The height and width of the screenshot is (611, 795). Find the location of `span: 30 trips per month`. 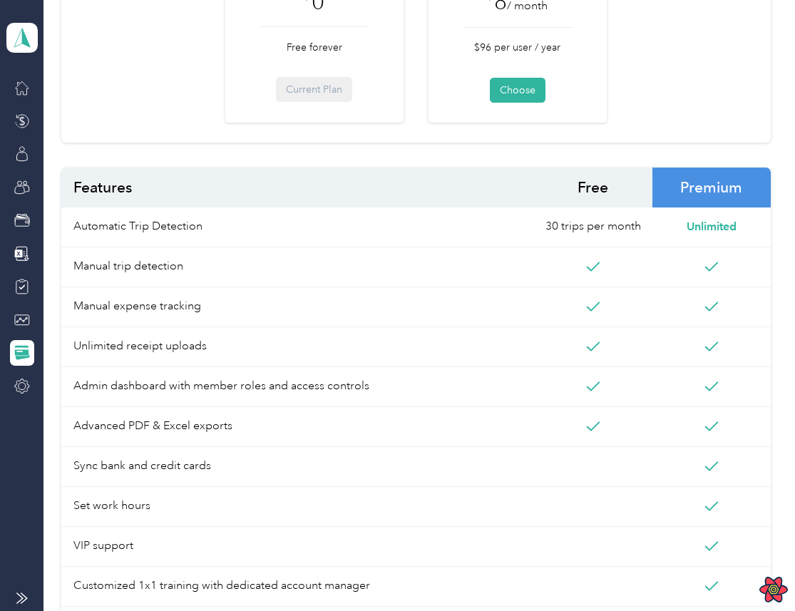

span: 30 trips per month is located at coordinates (593, 227).